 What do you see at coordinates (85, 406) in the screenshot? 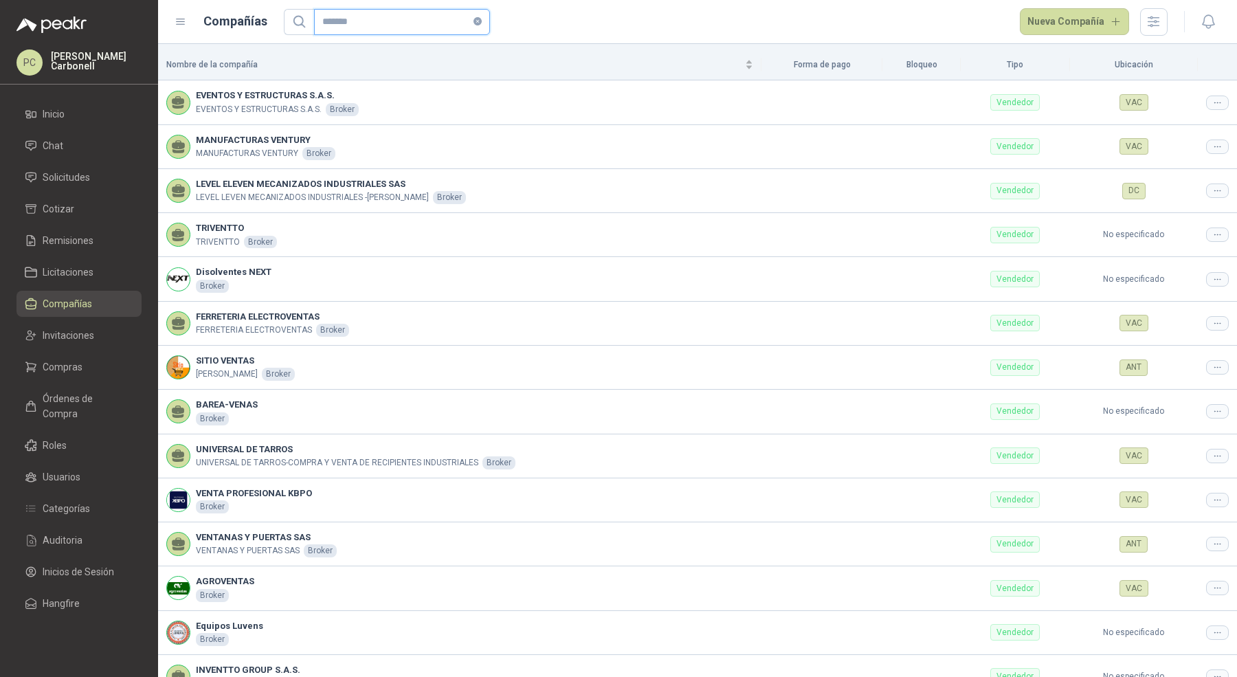
I see `span: Órdenes de Compra` at bounding box center [85, 406].